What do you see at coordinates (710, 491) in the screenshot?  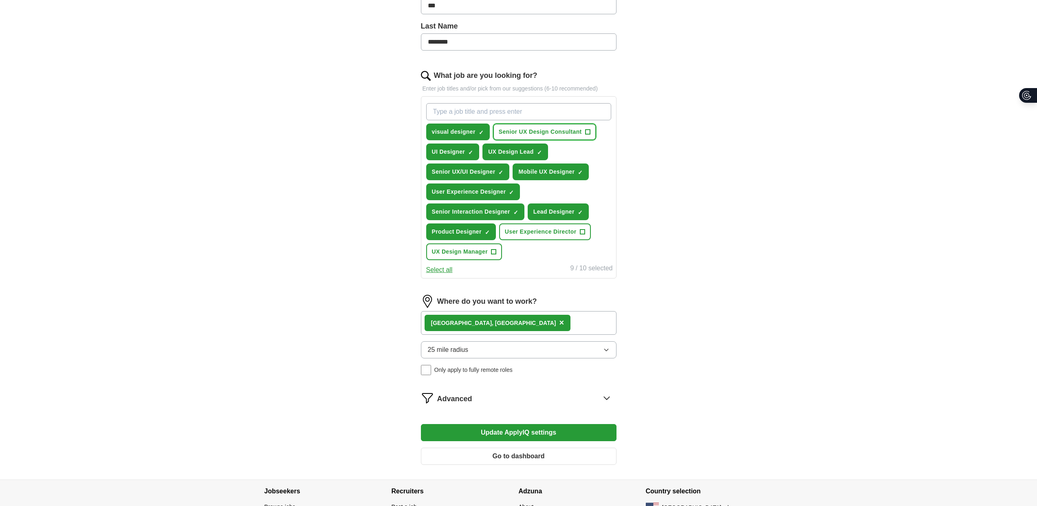 I see `h4: Country selection` at bounding box center [710, 491].